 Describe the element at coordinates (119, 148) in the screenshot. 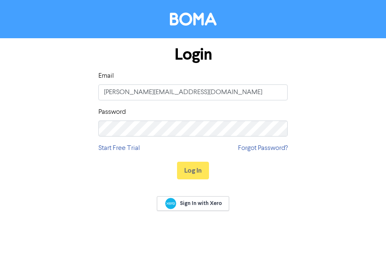

I see `a: Start Free Trial` at that location.